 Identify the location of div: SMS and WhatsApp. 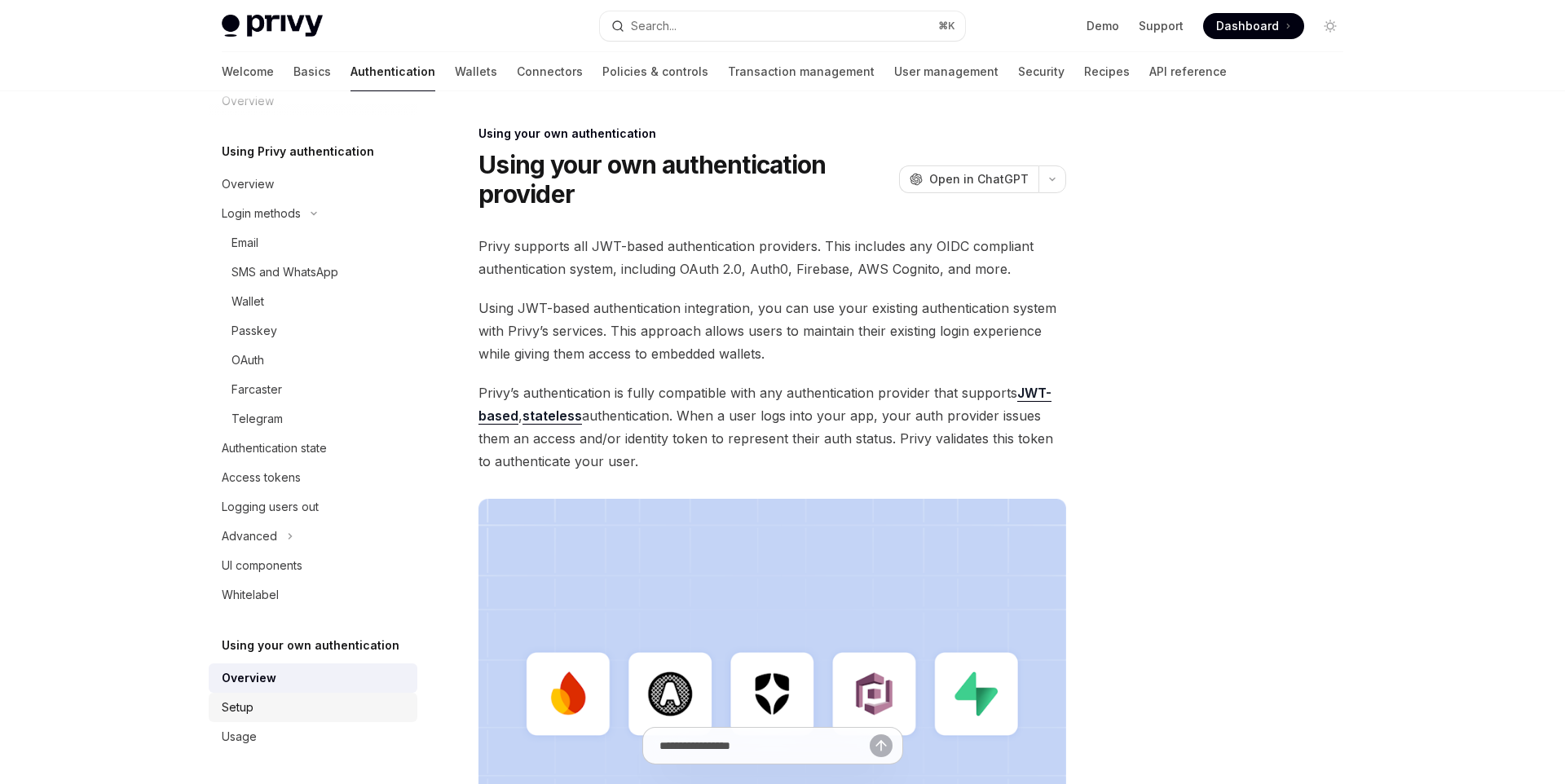
(284, 272).